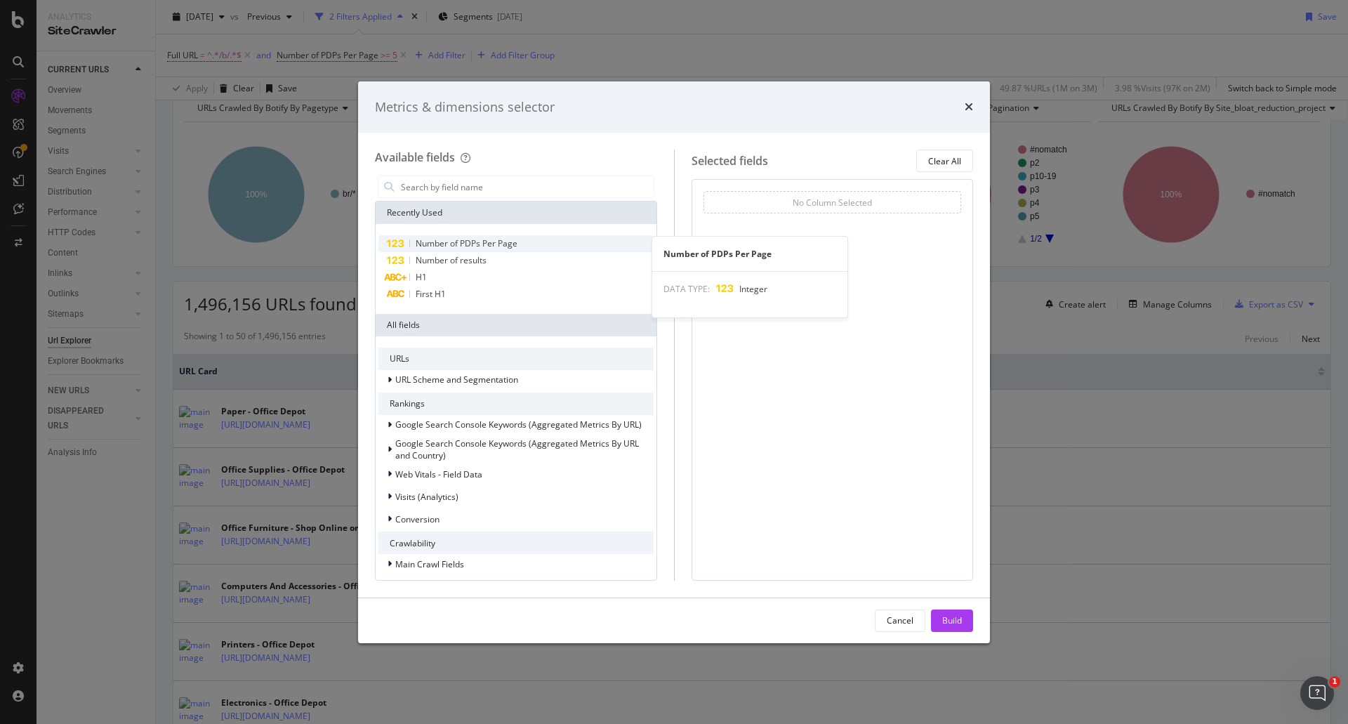  I want to click on span: Google Search Console Keywords (Aggregated Metrics By URL), so click(518, 424).